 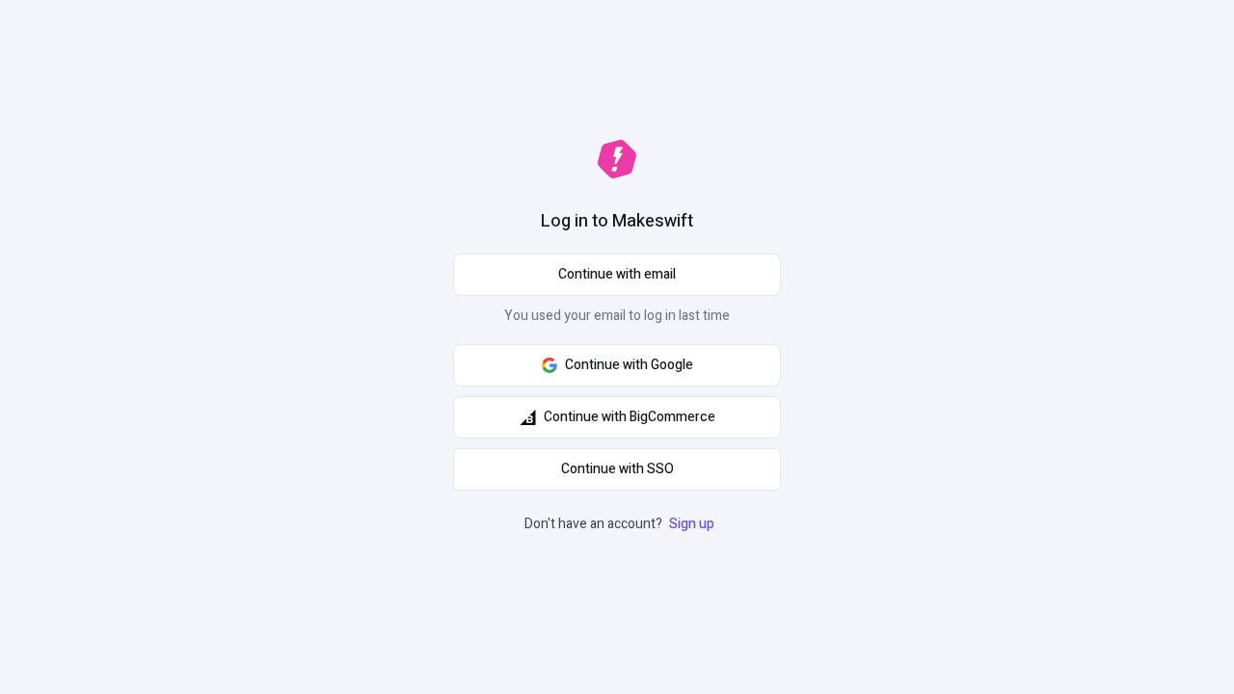 I want to click on button: Continue with BigCommerce, so click(x=617, y=417).